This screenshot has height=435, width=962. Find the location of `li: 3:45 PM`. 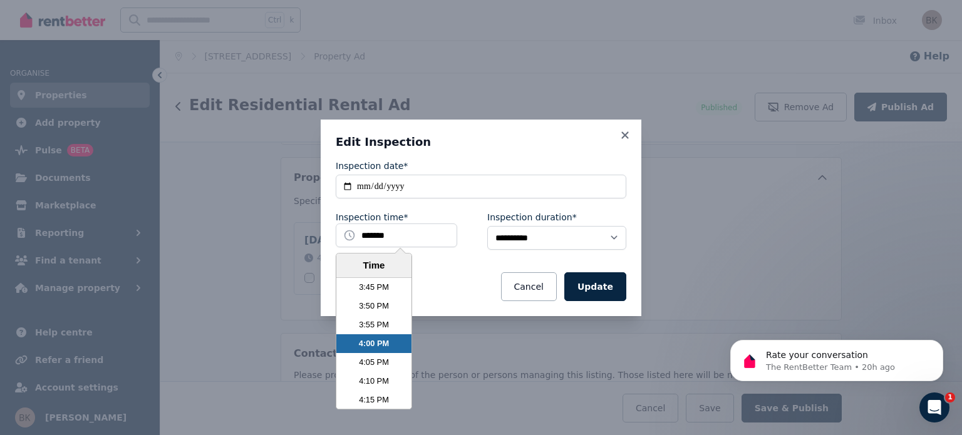

li: 3:45 PM is located at coordinates (374, 287).